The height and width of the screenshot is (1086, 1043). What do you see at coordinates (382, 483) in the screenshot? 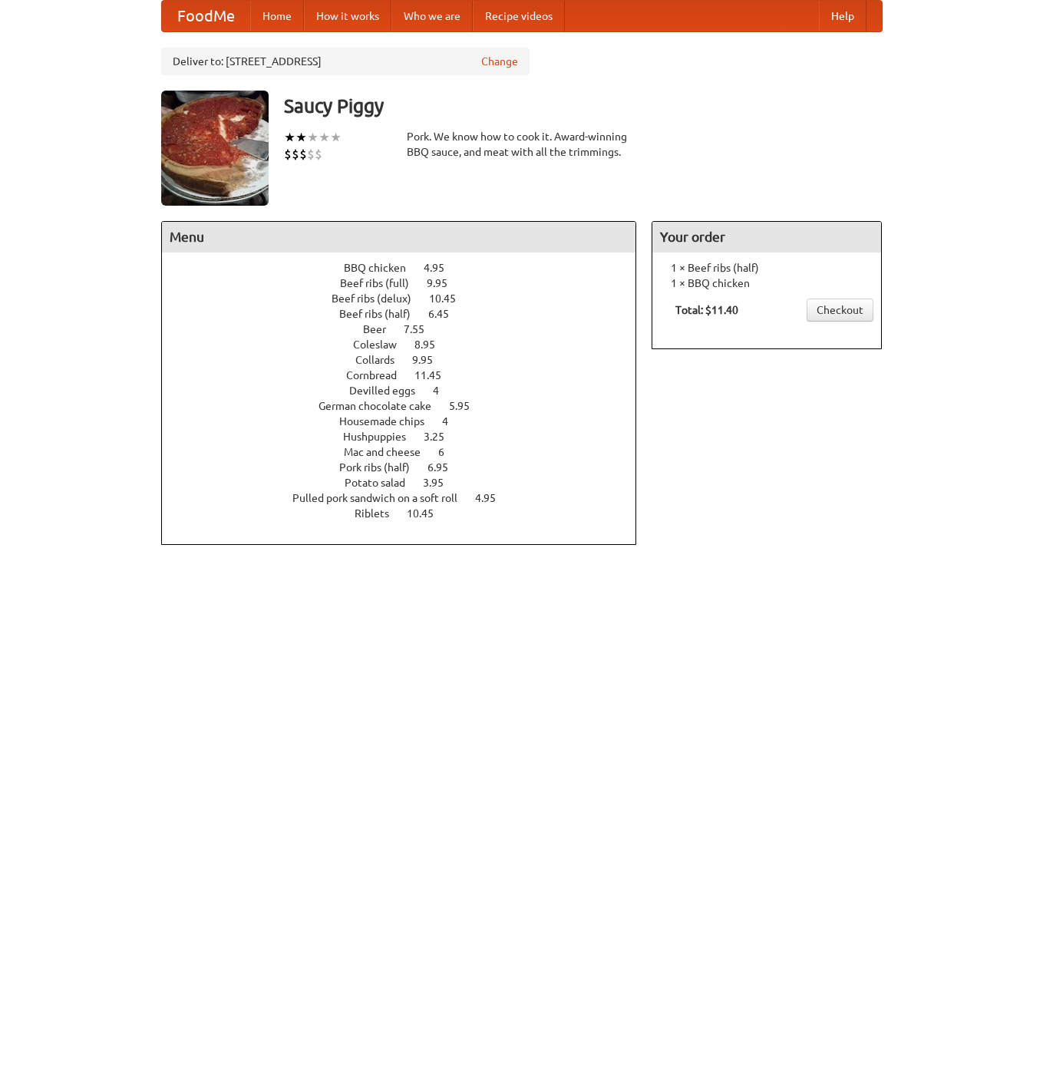
I see `span: Potato salad` at bounding box center [382, 483].